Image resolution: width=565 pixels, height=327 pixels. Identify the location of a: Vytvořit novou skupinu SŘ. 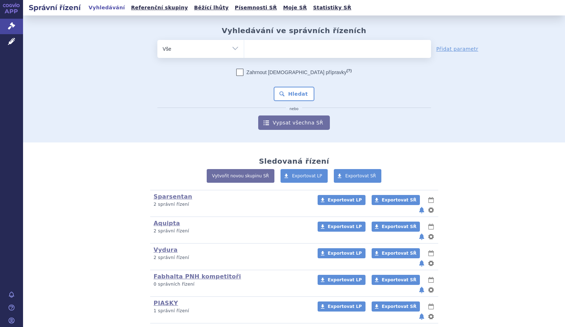
(240, 176).